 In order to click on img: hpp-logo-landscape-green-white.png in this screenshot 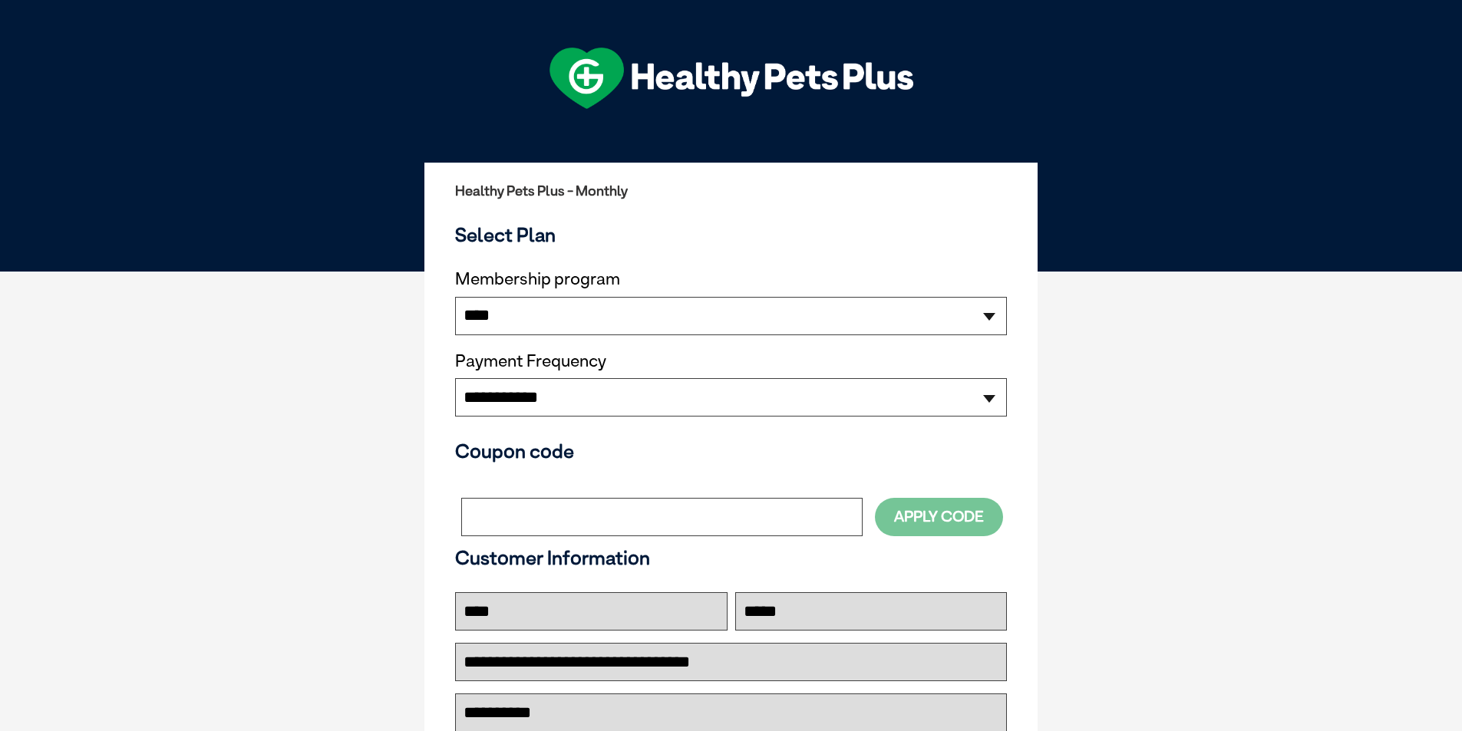, I will do `click(731, 78)`.